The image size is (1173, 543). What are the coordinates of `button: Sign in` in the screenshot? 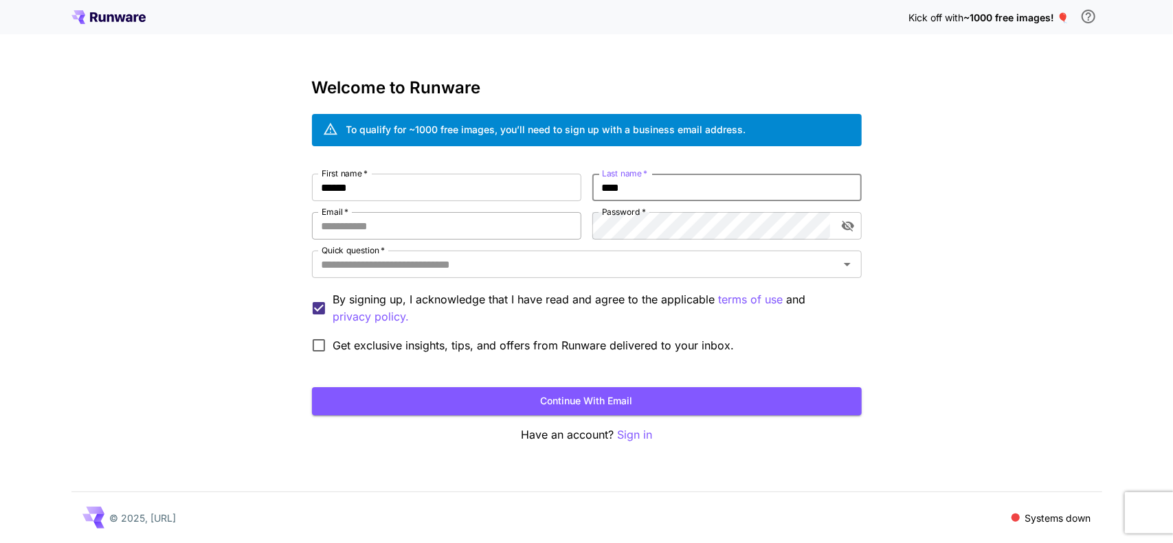 It's located at (634, 435).